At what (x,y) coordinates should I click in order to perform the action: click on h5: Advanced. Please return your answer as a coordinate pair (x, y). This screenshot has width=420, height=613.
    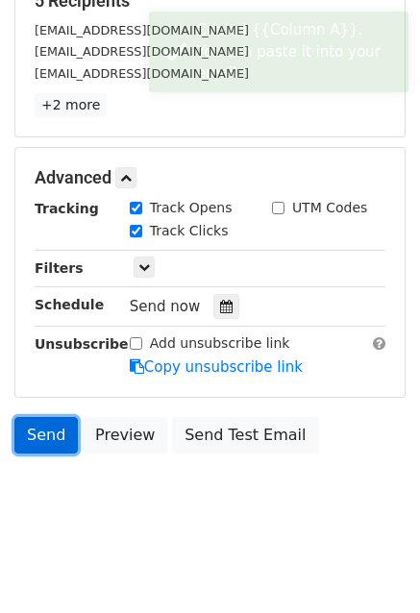
    Looking at the image, I should click on (209, 178).